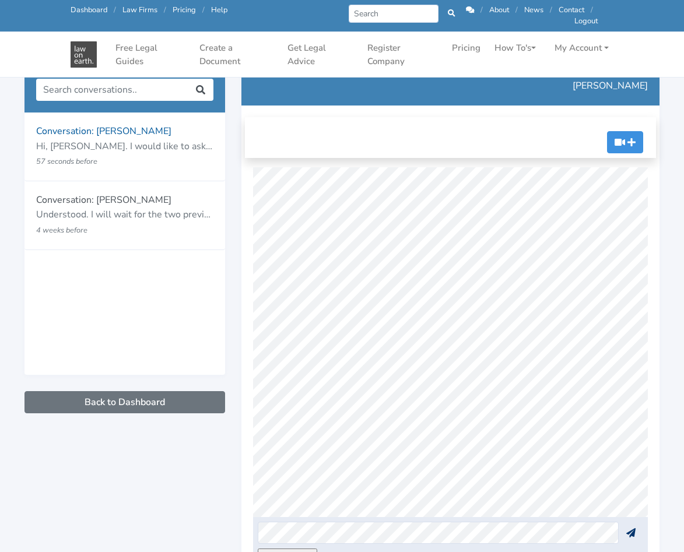 This screenshot has height=552, width=684. What do you see at coordinates (499, 10) in the screenshot?
I see `a: About` at bounding box center [499, 10].